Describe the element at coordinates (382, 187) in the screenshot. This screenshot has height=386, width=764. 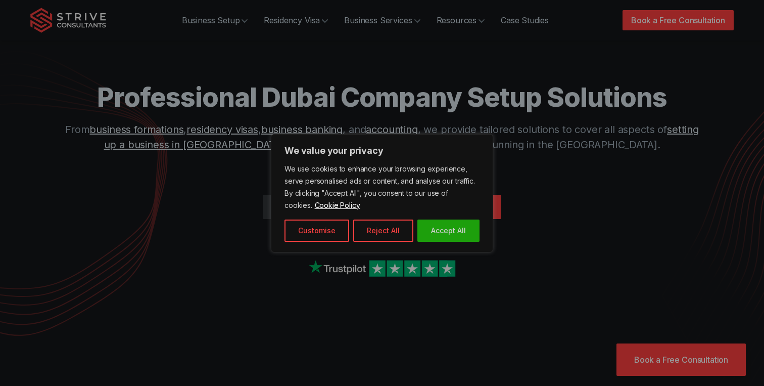
I see `p: We use cookies to enhance your browsing experience, serve personalised ads or content, and analys...` at that location.